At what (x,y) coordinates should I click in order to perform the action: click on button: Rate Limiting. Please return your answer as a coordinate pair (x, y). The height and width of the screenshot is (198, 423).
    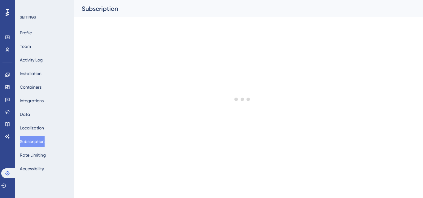
    Looking at the image, I should click on (33, 155).